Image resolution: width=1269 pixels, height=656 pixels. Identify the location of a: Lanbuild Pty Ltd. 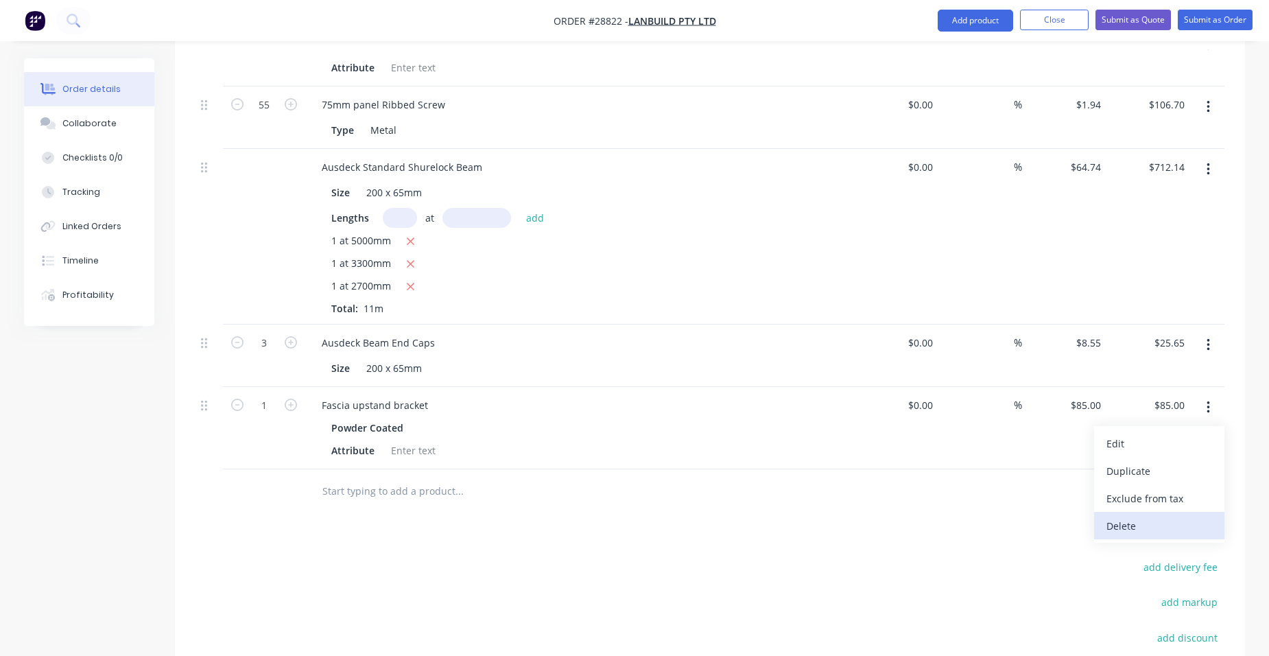
(672, 21).